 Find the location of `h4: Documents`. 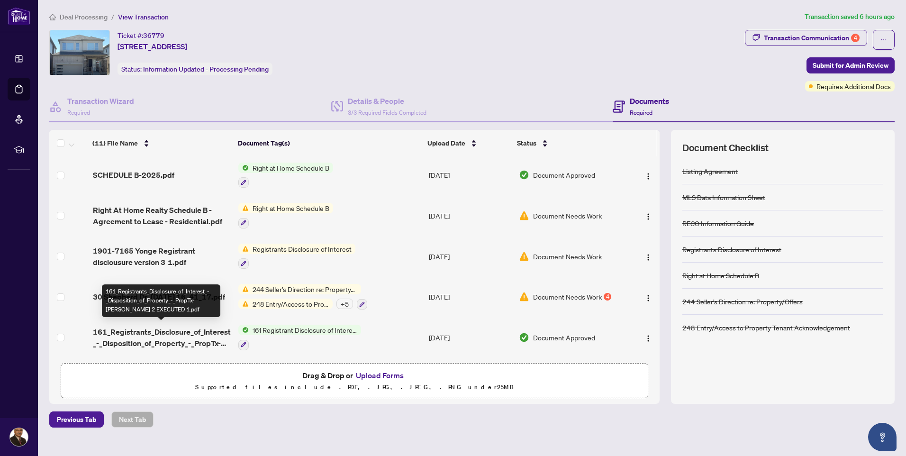

h4: Documents is located at coordinates (649, 101).